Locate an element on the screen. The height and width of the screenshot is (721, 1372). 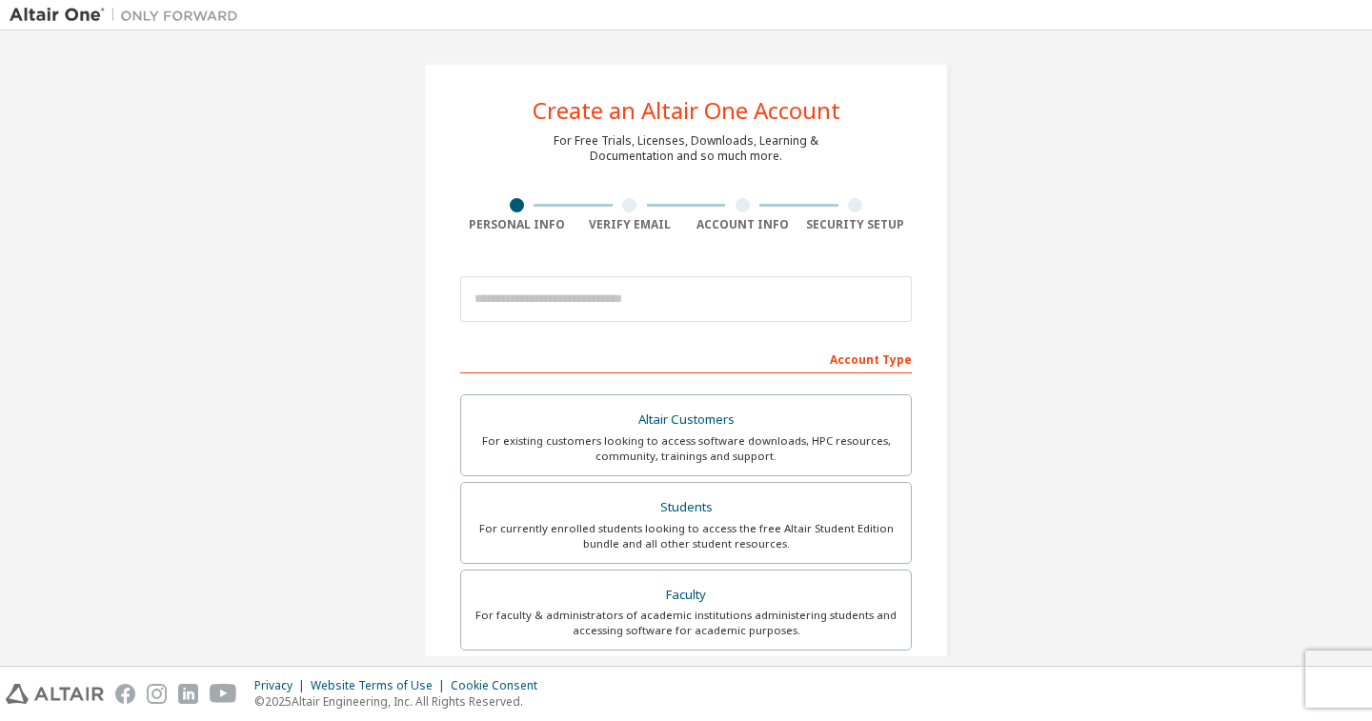
div: Students is located at coordinates (686, 508).